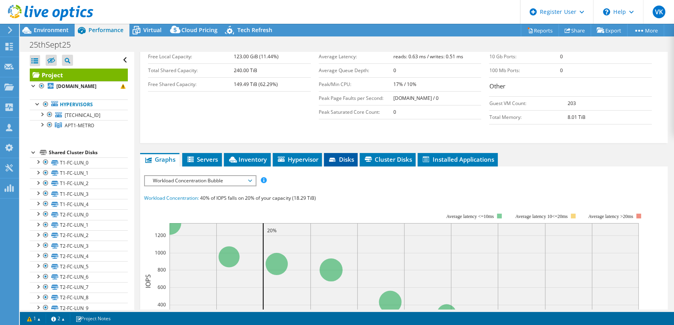  I want to click on a: T1-FC-LUN_3, so click(79, 194).